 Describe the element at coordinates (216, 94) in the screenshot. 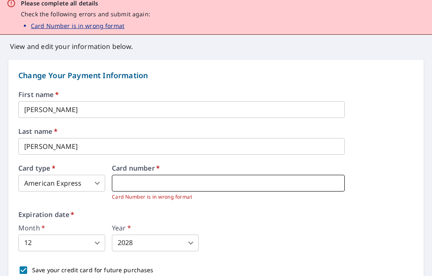

I see `label: First name` at that location.